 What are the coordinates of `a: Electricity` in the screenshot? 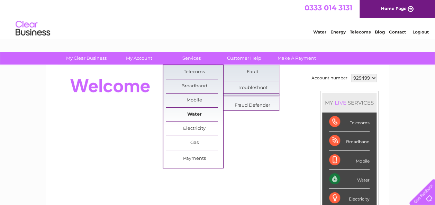 It's located at (194, 129).